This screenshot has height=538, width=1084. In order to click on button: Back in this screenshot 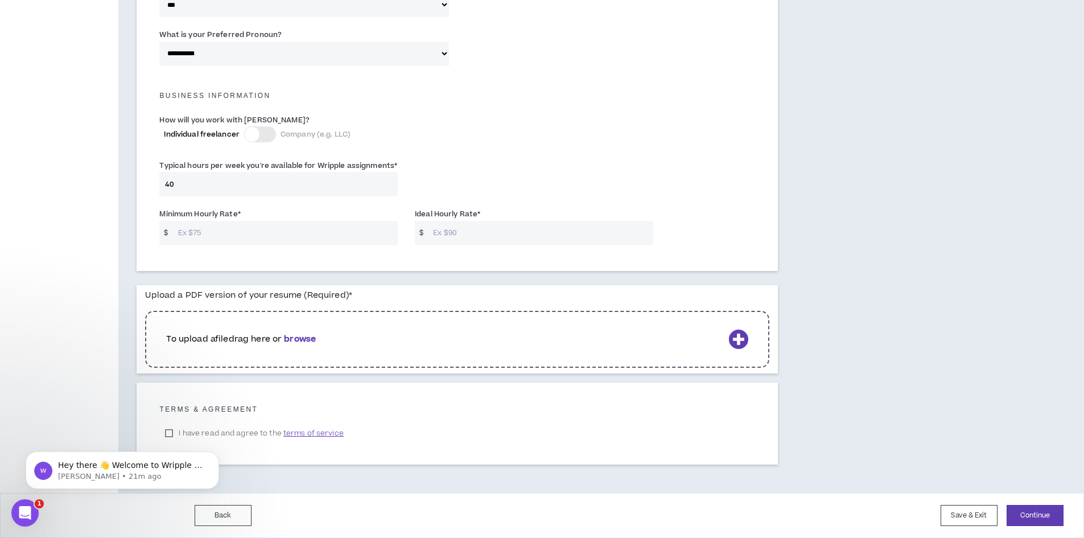, I will do `click(223, 515)`.